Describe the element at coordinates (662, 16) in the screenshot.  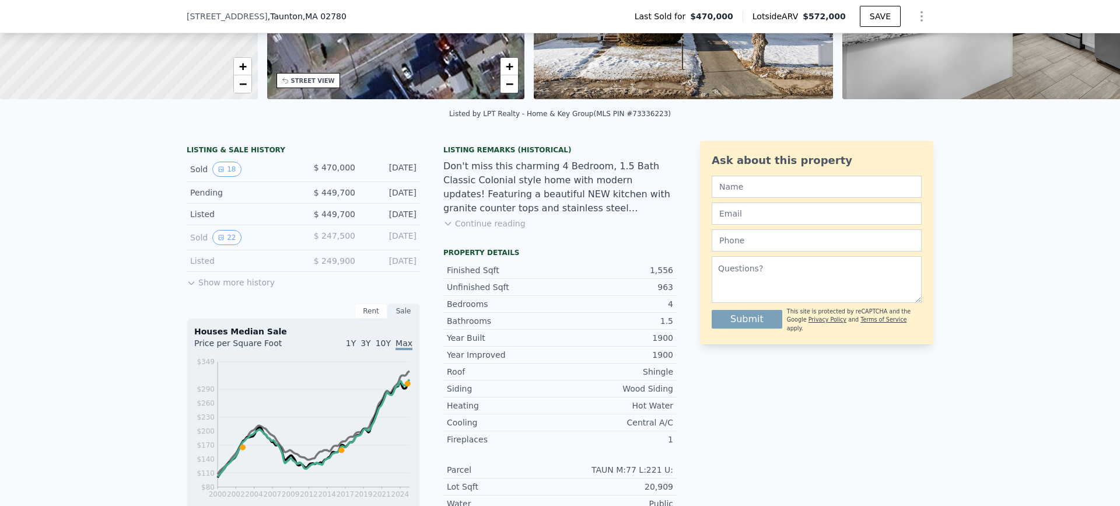
I see `span: Last Sold for` at that location.